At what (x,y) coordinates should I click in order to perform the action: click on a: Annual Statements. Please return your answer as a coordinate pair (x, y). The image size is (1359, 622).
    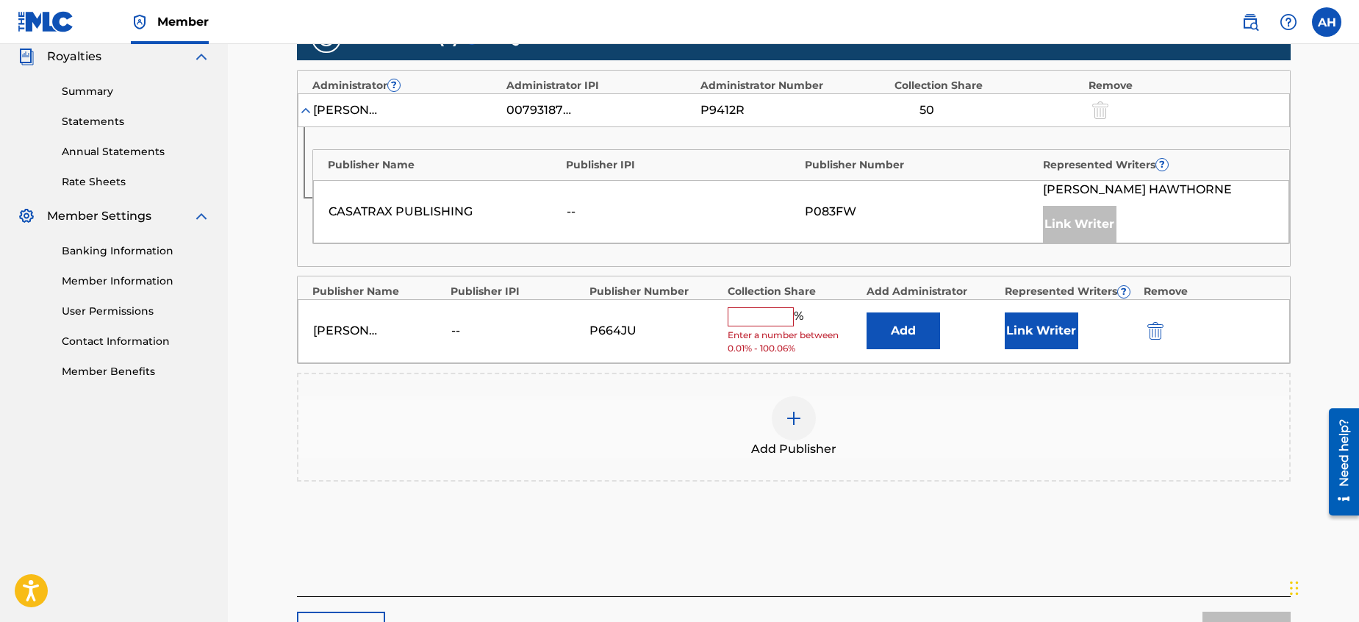
    Looking at the image, I should click on (136, 151).